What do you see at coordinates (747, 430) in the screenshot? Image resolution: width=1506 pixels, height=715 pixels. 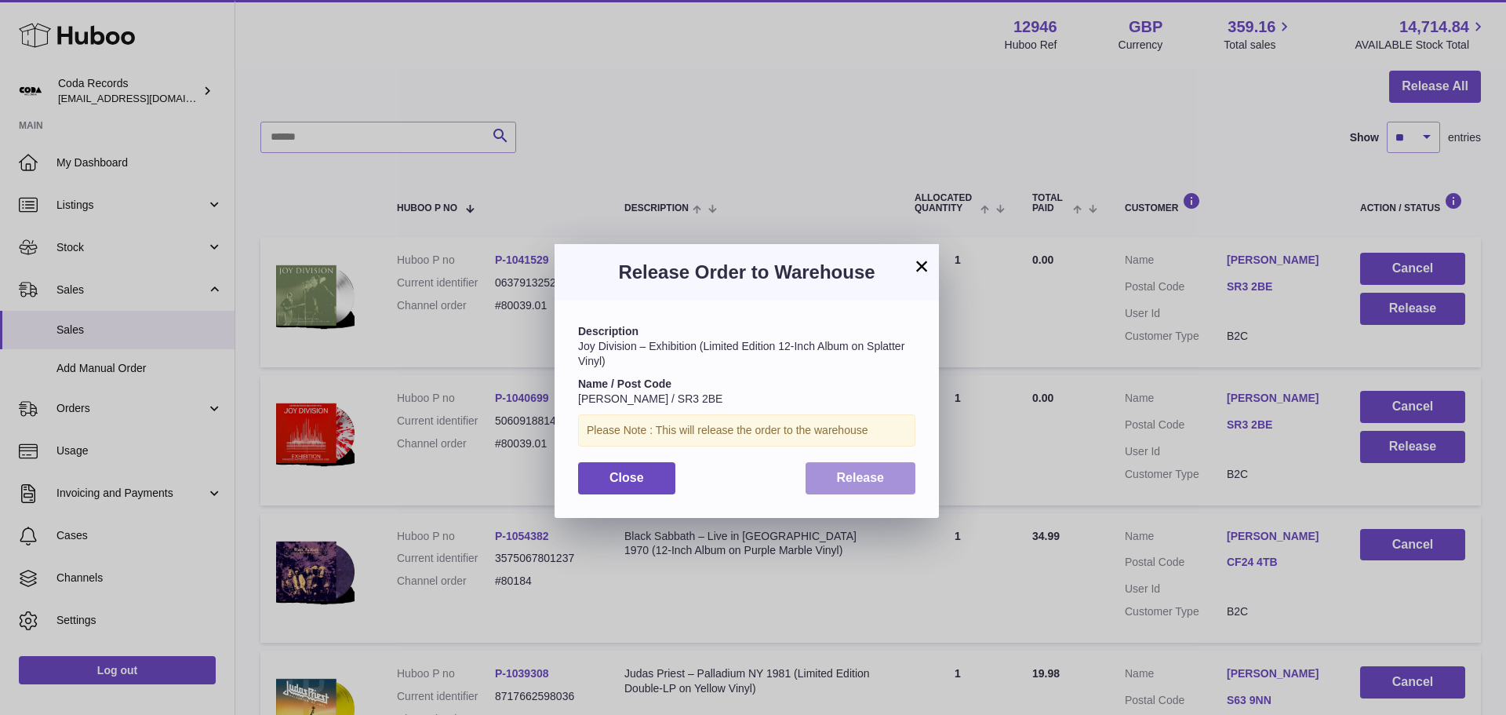 I see `div: Please Note : This will release the order to the warehouse` at bounding box center [747, 430].